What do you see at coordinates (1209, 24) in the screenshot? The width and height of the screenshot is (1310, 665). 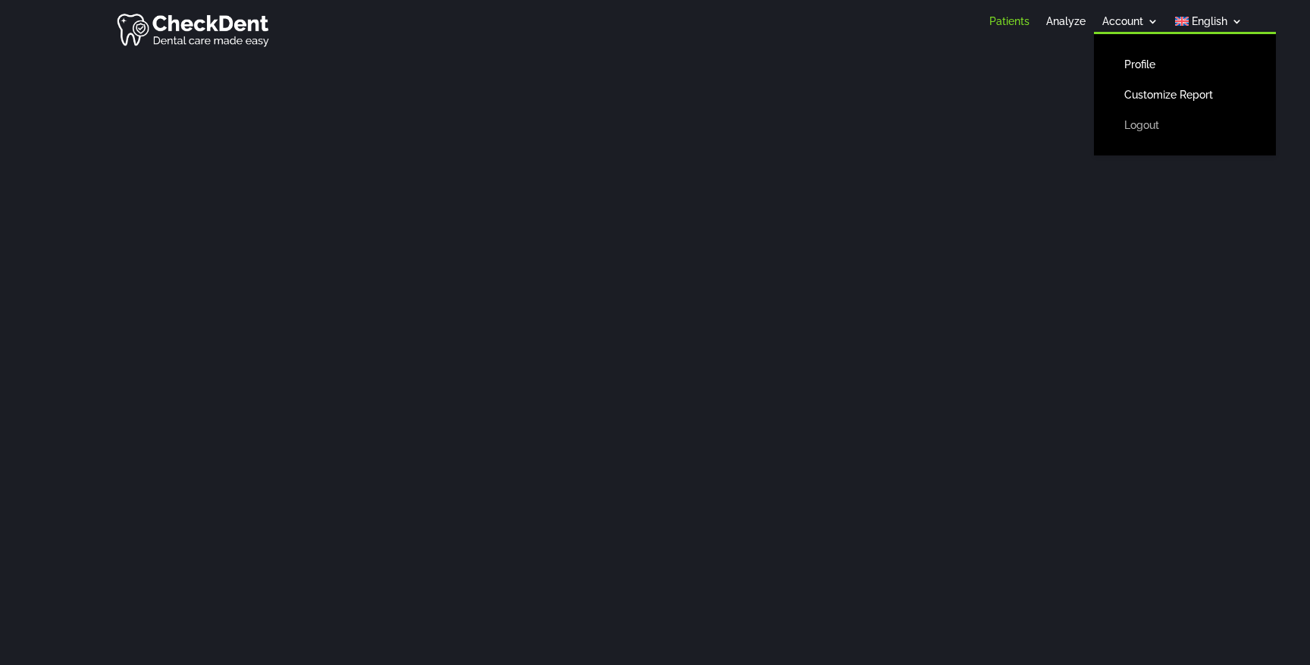 I see `a: English` at bounding box center [1209, 24].